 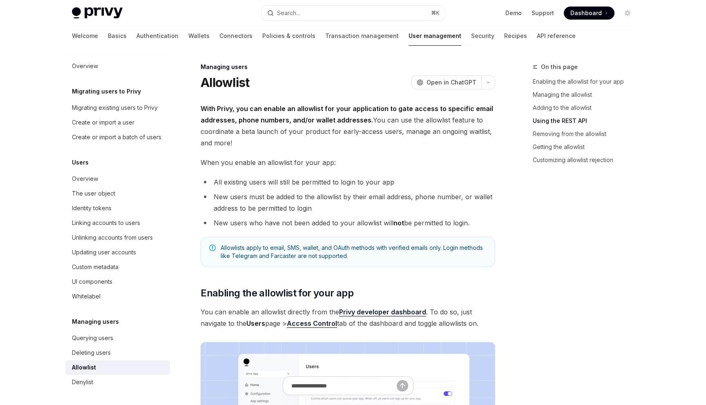 What do you see at coordinates (586, 82) in the screenshot?
I see `a: Enabling the allowlist for your app` at bounding box center [586, 82].